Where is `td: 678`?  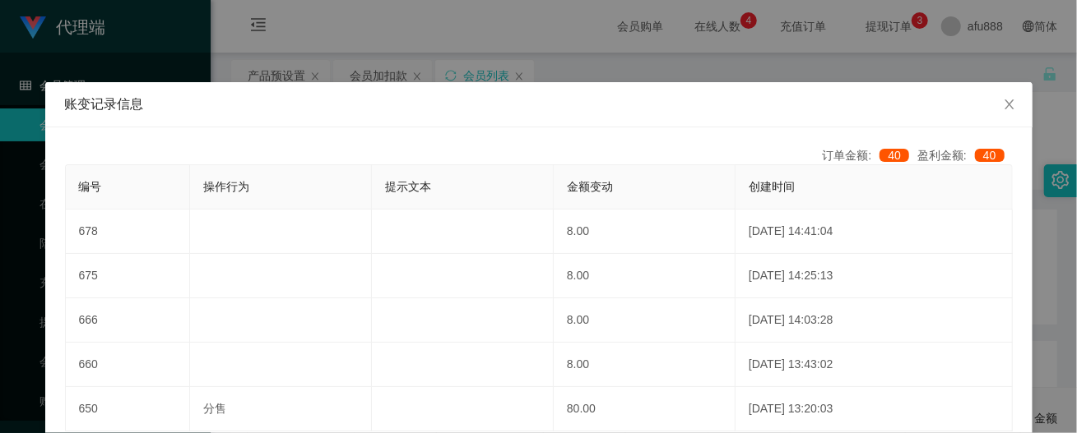
td: 678 is located at coordinates (127, 232).